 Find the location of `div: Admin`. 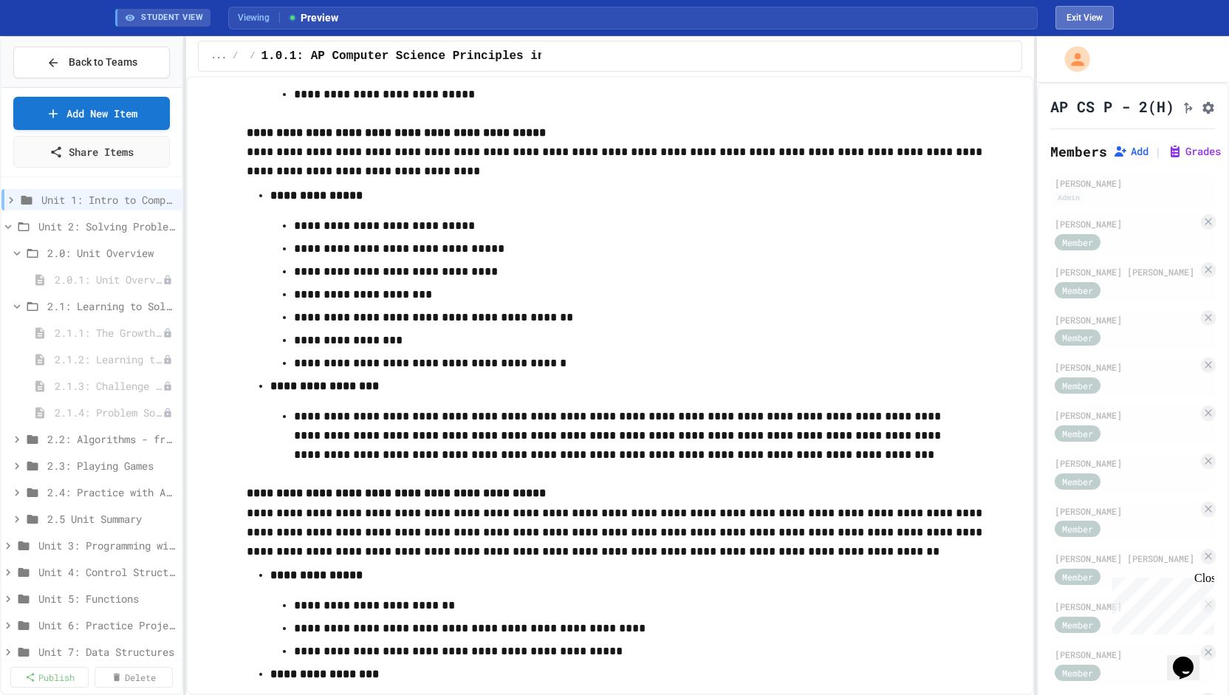

div: Admin is located at coordinates (1068, 197).